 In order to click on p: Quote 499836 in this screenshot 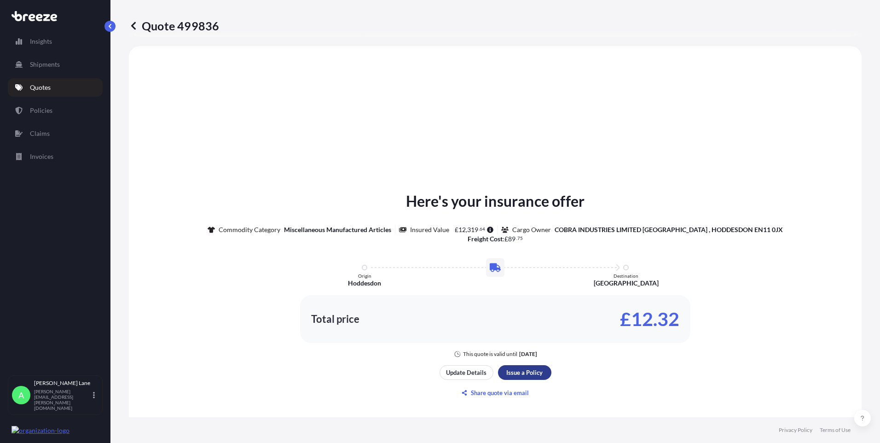, I will do `click(174, 26)`.